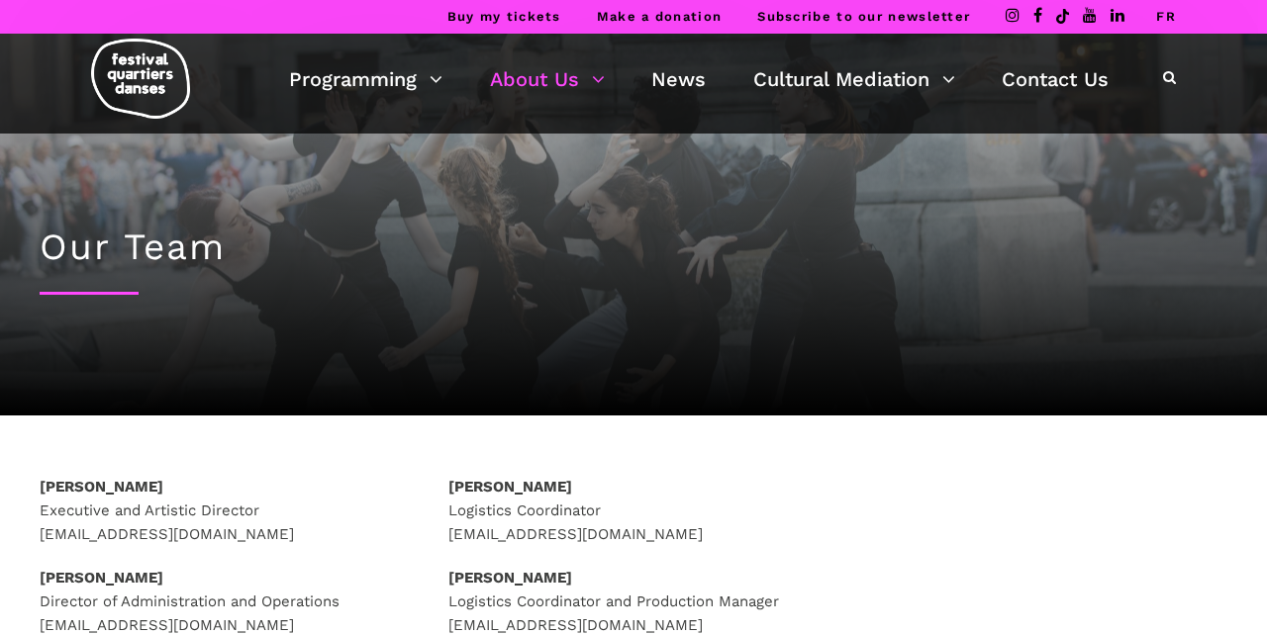 The width and height of the screenshot is (1267, 634). I want to click on a: Buy my tickets, so click(504, 16).